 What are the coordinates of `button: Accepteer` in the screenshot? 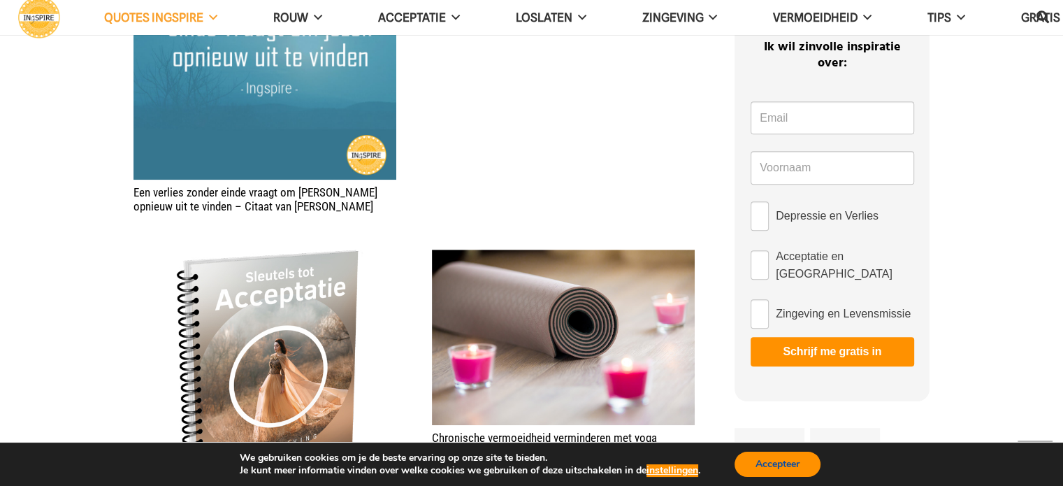 It's located at (777, 464).